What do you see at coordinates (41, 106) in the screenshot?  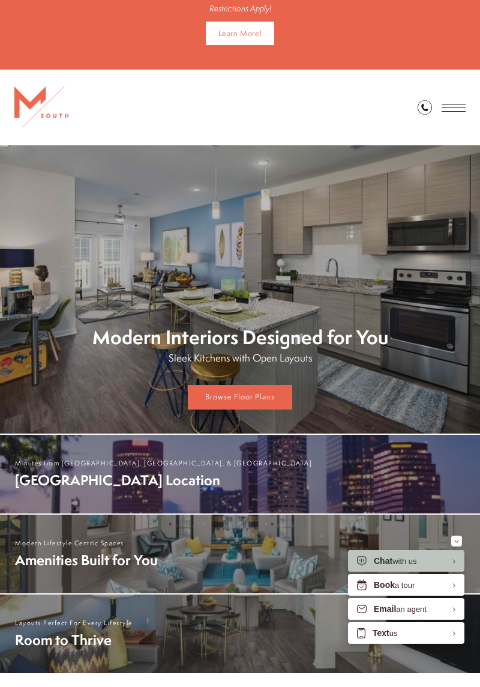 I see `img: MSouth` at bounding box center [41, 106].